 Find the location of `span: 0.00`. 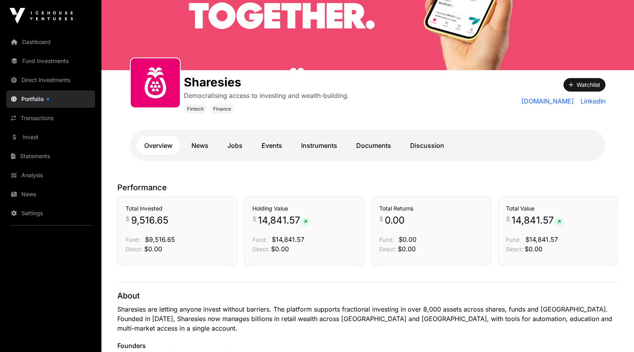

span: 0.00 is located at coordinates (395, 220).